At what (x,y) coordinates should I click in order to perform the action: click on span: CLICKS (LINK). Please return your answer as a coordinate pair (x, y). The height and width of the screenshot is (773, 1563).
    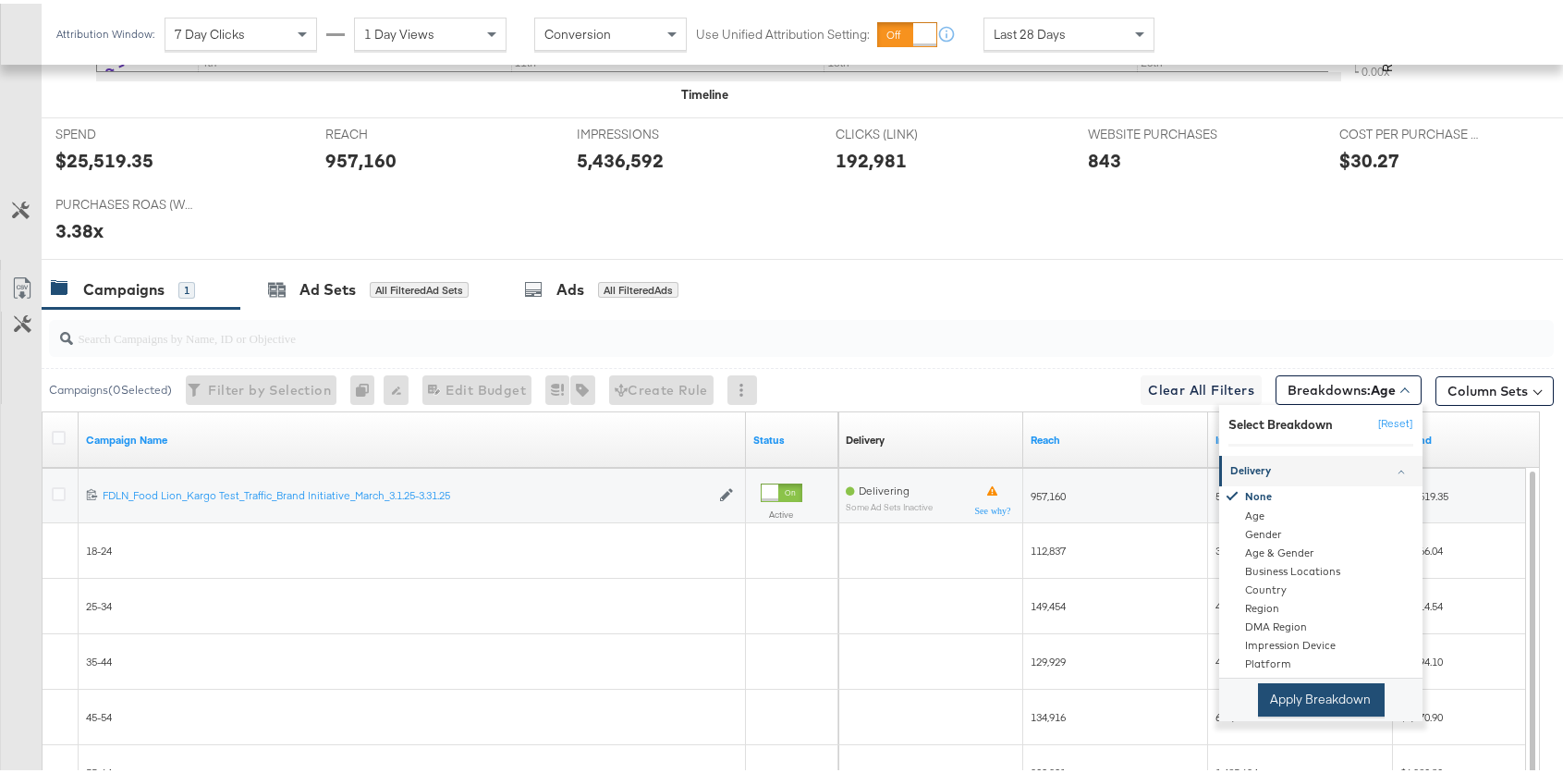
    Looking at the image, I should click on (905, 130).